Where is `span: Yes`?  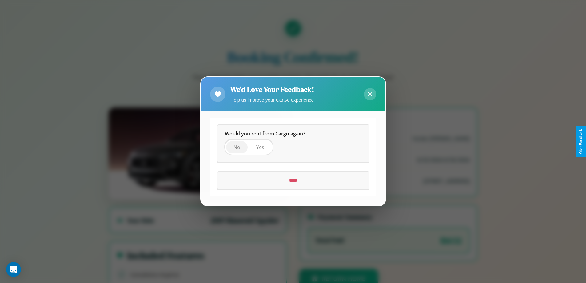 span: Yes is located at coordinates (260, 147).